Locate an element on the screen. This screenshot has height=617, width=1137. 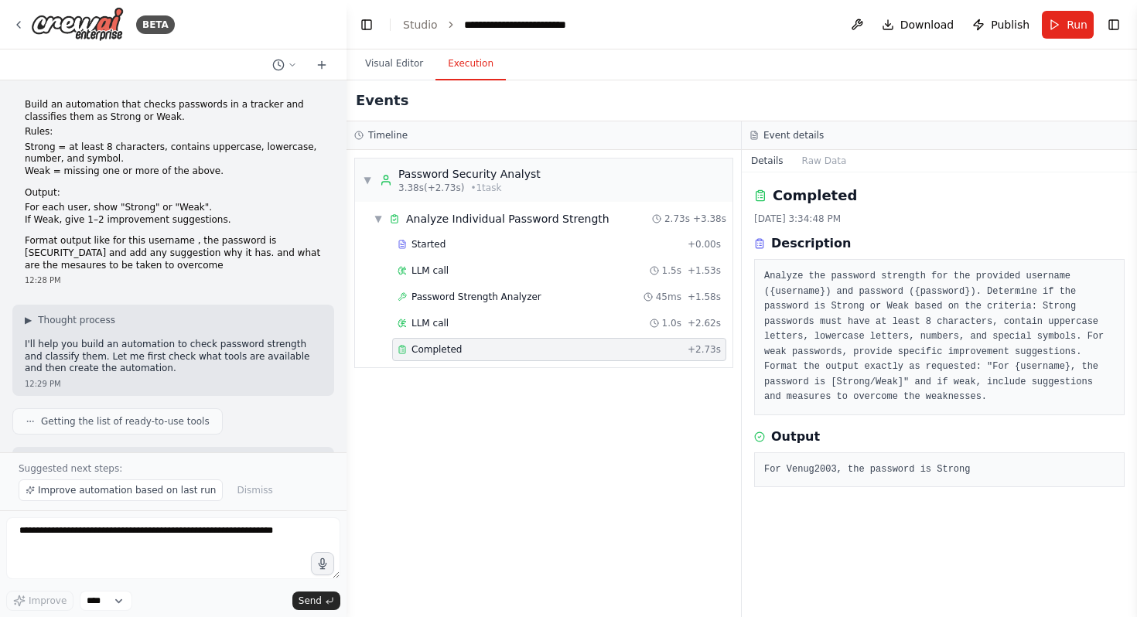
button: Improve automation based on last run is located at coordinates (121, 490).